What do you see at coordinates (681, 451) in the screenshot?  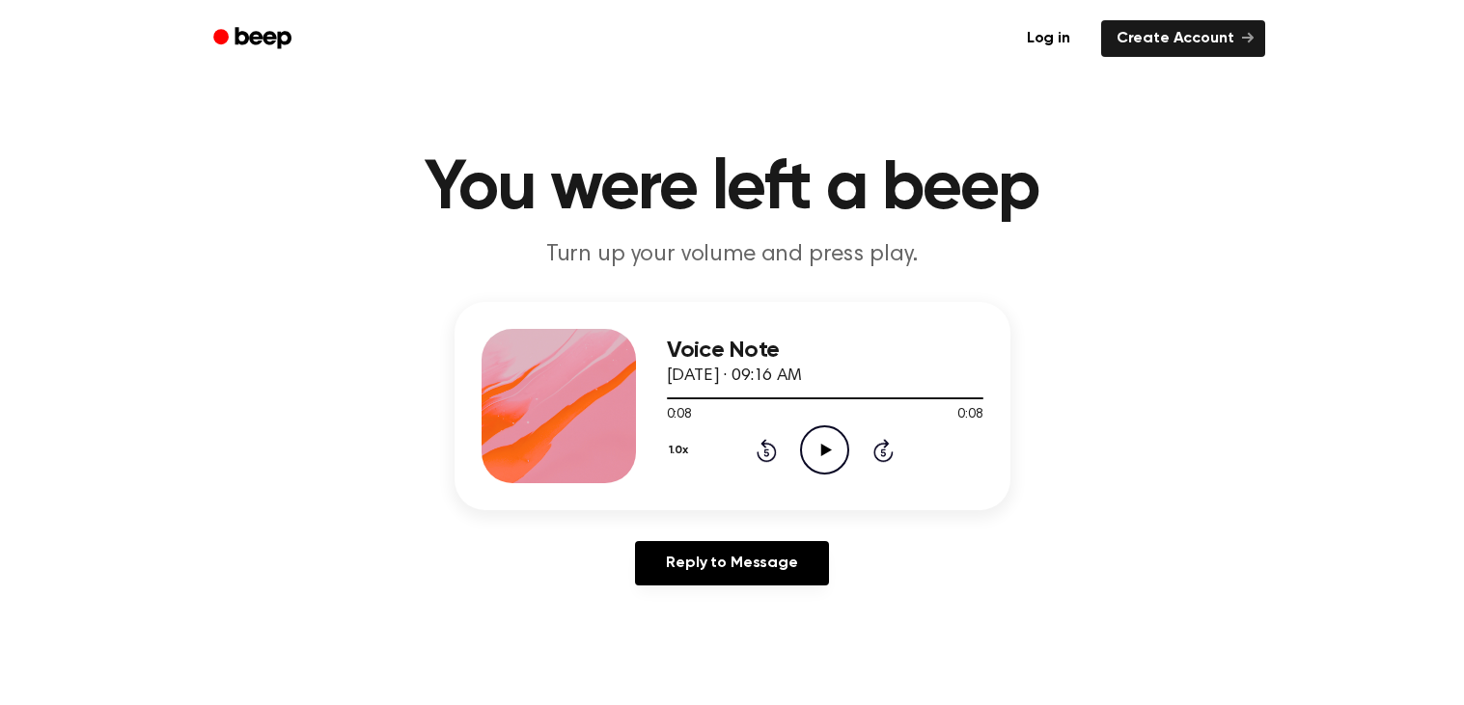 I see `button: 1.0x` at bounding box center [681, 451].